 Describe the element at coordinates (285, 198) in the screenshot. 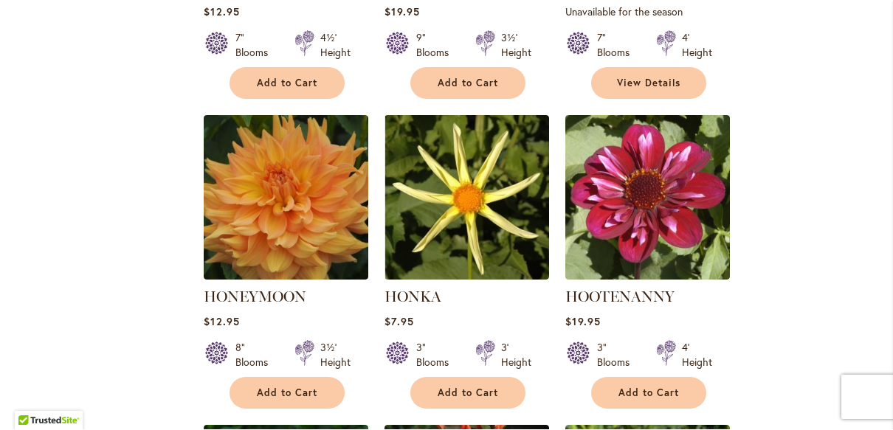

I see `img: Honeymoon` at that location.